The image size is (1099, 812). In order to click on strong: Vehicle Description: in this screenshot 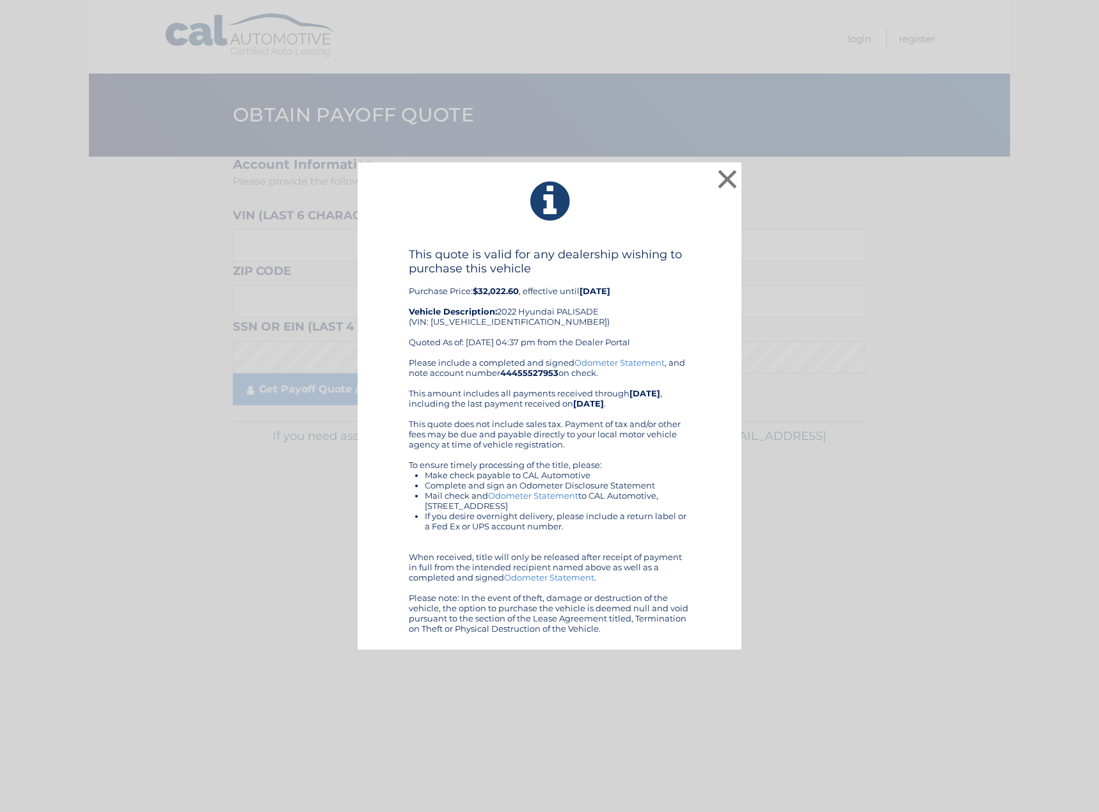, I will do `click(453, 311)`.